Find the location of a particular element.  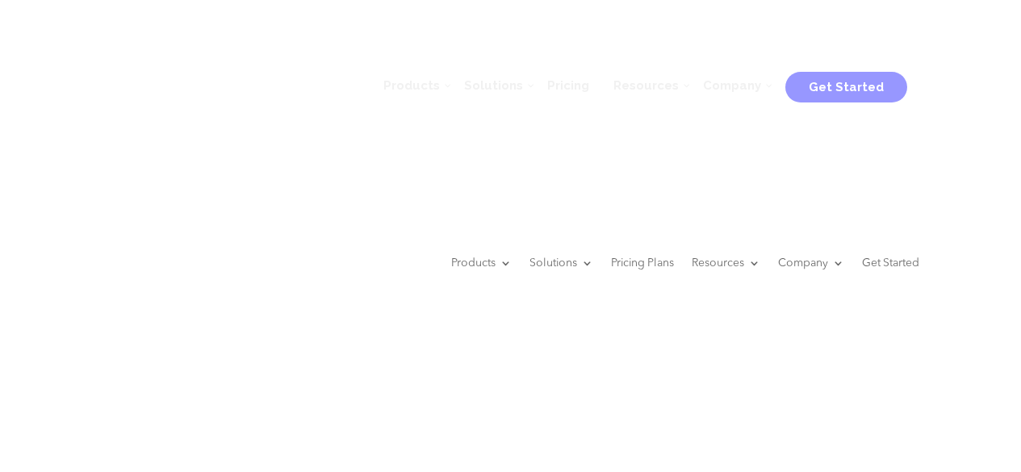

span: Resources is located at coordinates (646, 86).